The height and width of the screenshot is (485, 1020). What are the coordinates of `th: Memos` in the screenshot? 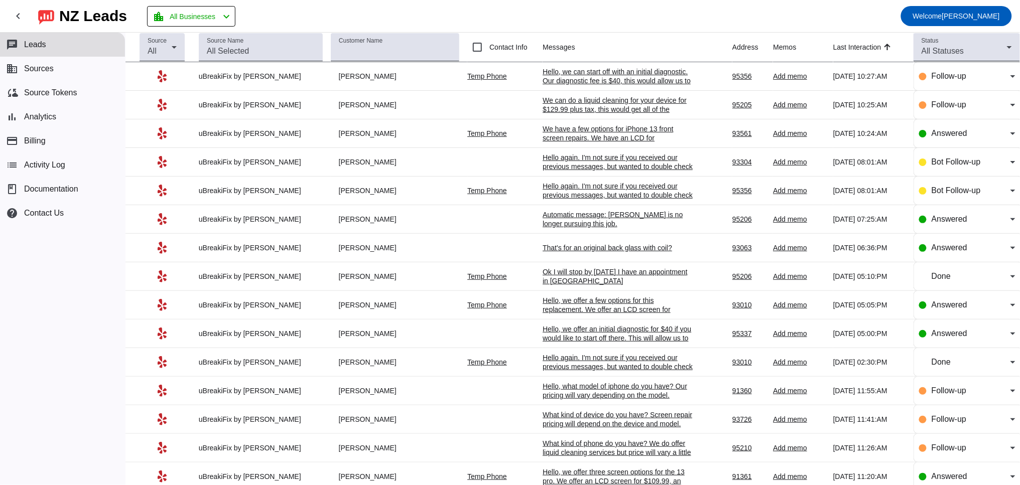 It's located at (803, 47).